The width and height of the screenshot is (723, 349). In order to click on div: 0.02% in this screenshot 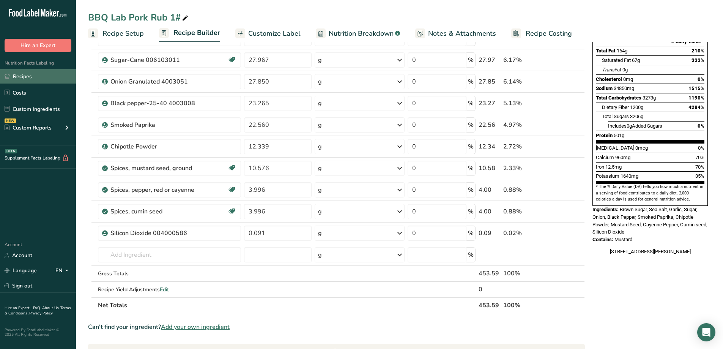, I will do `click(526, 233)`.